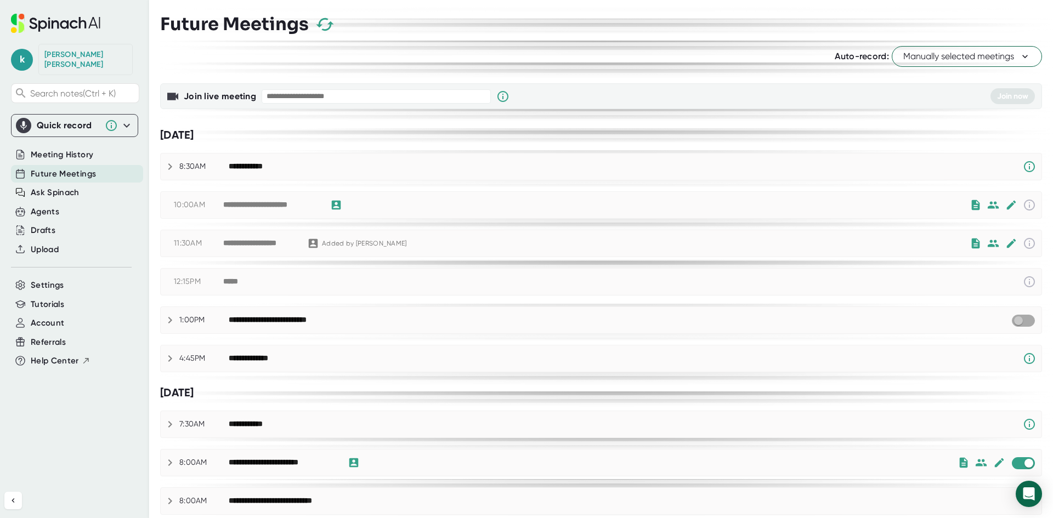 Image resolution: width=1053 pixels, height=518 pixels. Describe the element at coordinates (967, 56) in the screenshot. I see `button: Manually selected meetings` at that location.